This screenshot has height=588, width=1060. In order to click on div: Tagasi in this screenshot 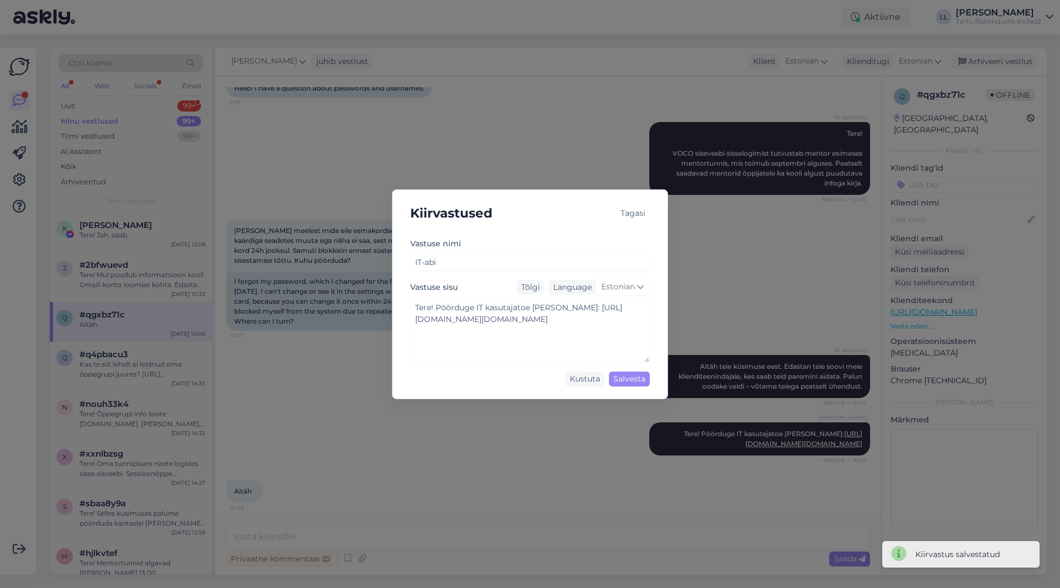, I will do `click(633, 213)`.